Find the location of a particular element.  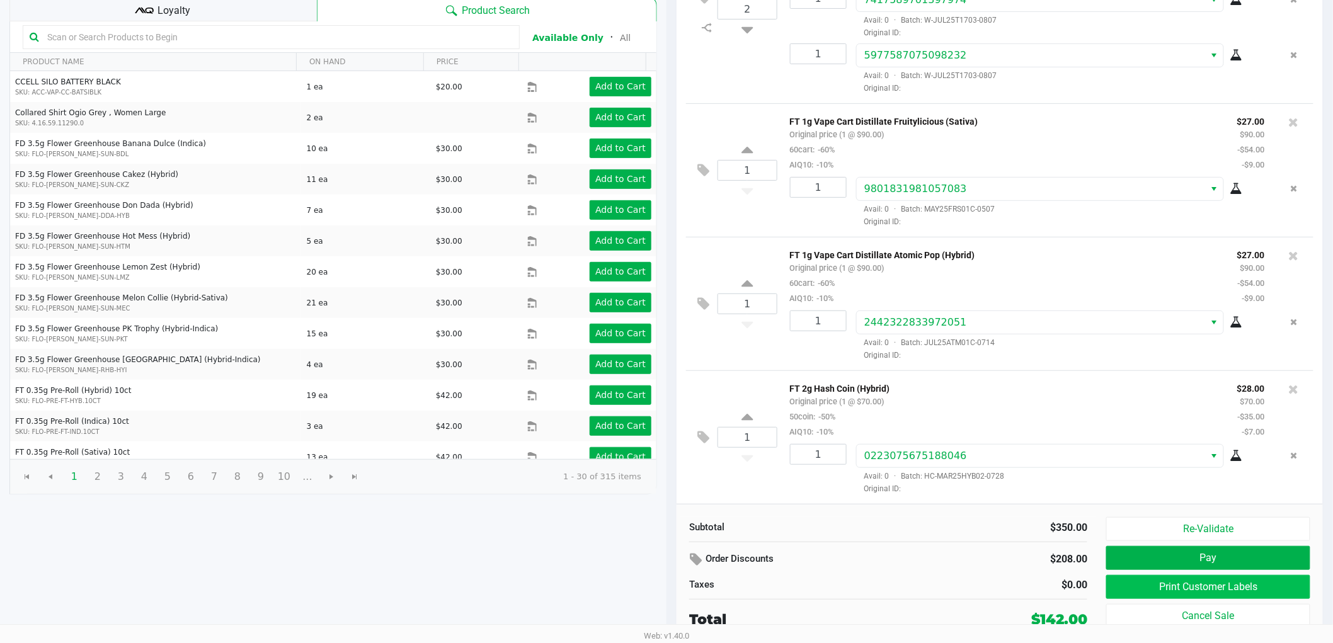

div: Order Discounts is located at coordinates (819, 560).